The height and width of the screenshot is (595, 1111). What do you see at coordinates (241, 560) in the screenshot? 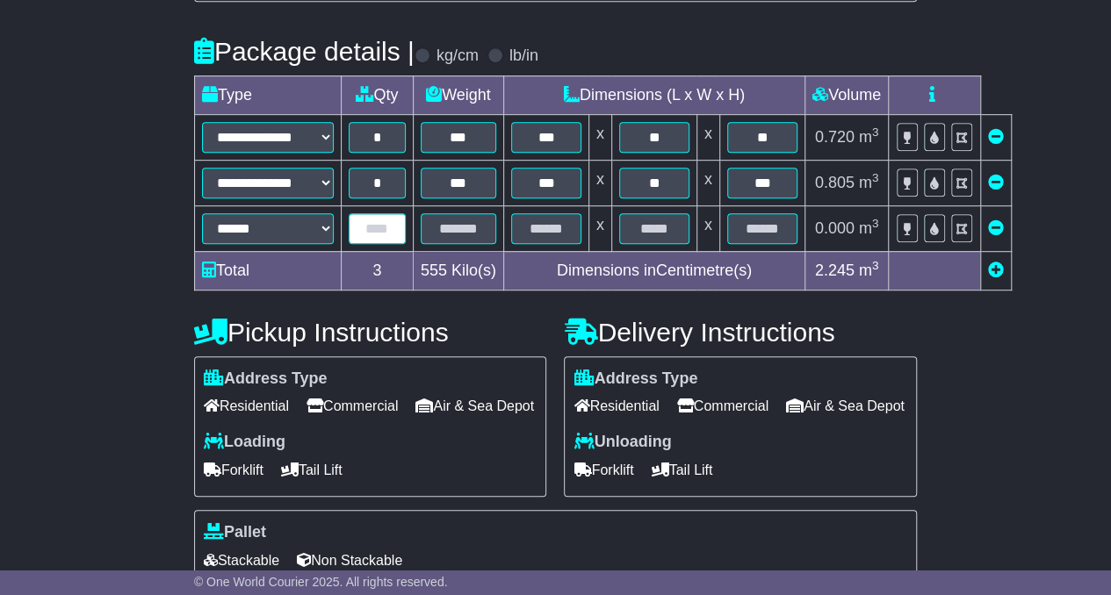
I see `span: Stackable` at bounding box center [241, 560].